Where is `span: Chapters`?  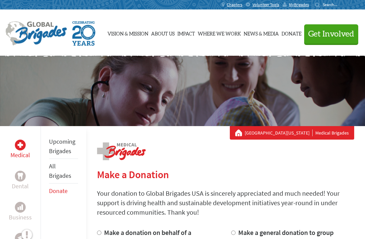
span: Chapters is located at coordinates (235, 5).